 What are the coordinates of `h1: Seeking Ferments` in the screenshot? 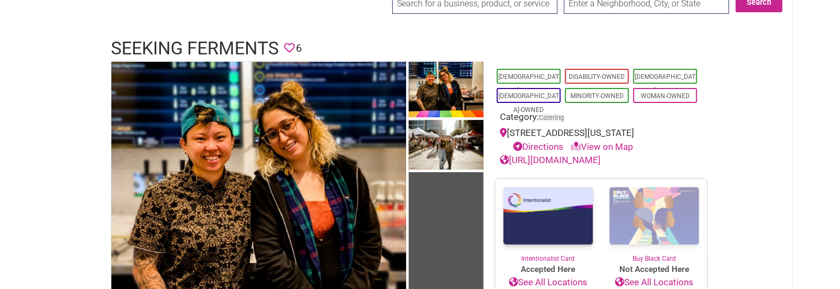 It's located at (195, 49).